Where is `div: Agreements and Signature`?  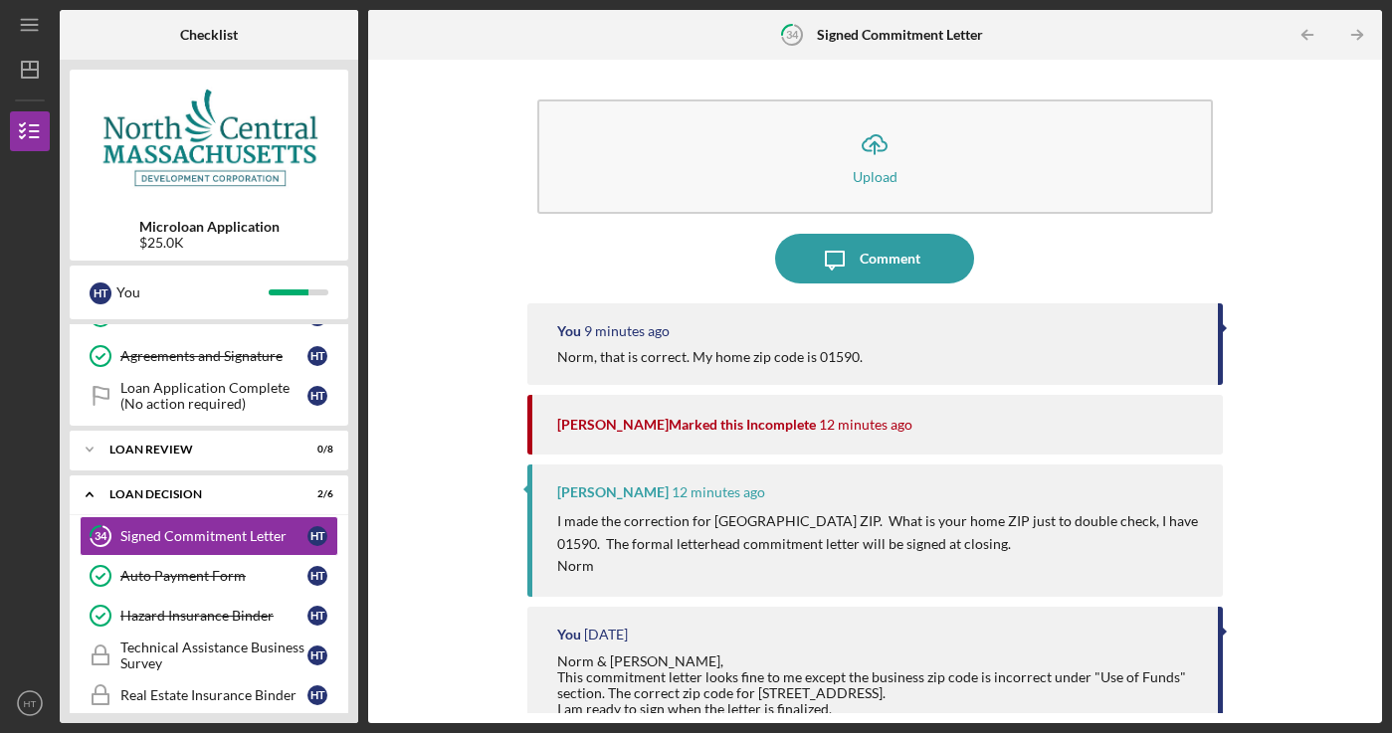 div: Agreements and Signature is located at coordinates (214, 356).